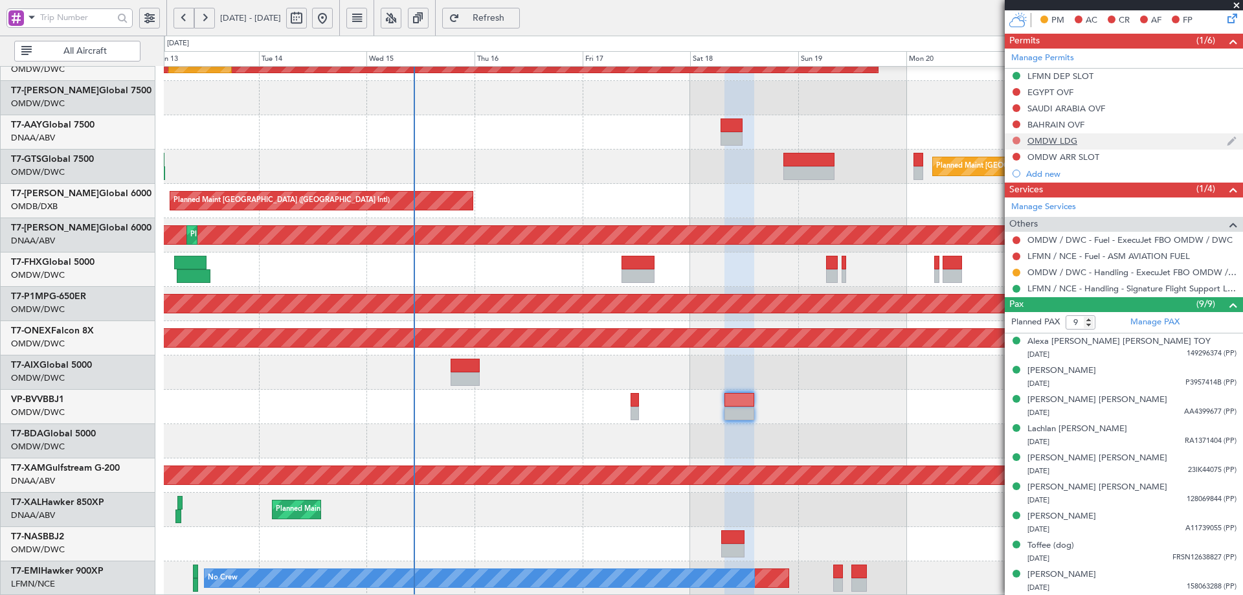 This screenshot has height=595, width=1243. Describe the element at coordinates (58, 503) in the screenshot. I see `a: T7-XALHawker 850XP` at that location.